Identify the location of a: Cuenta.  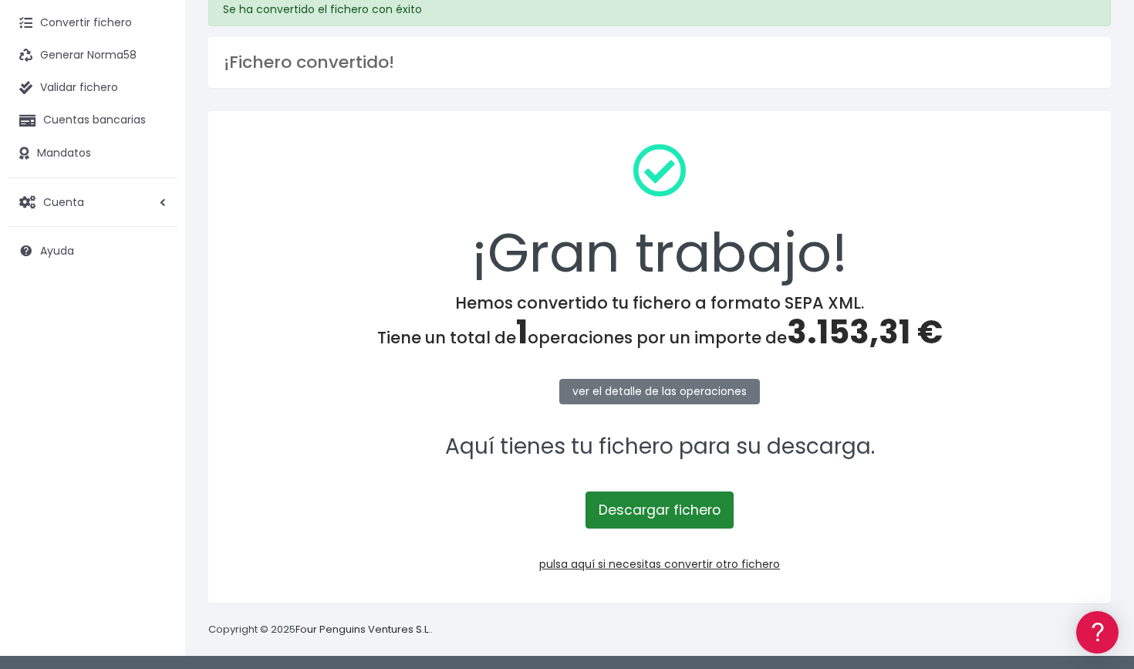
(93, 202).